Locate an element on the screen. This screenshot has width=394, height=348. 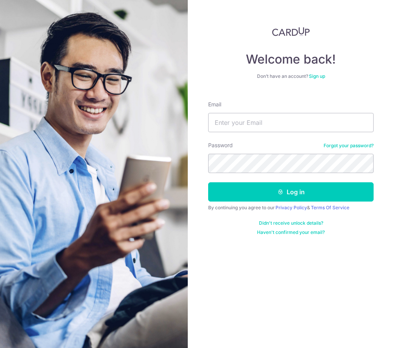
a: Privacy Policy is located at coordinates (291, 207).